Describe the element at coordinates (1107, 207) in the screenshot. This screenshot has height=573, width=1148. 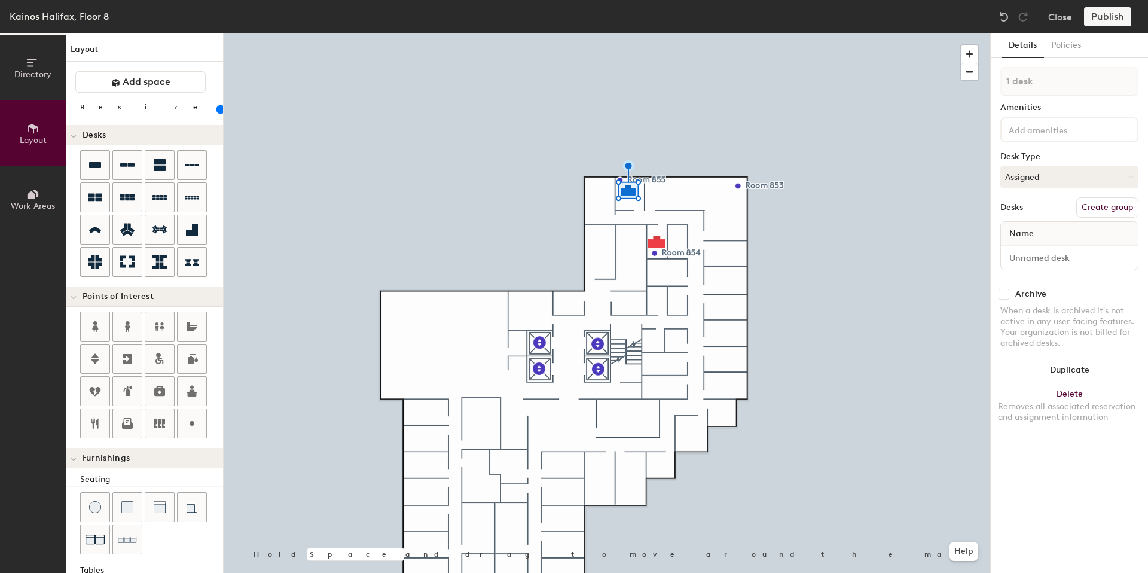
I see `button: Create group` at that location.